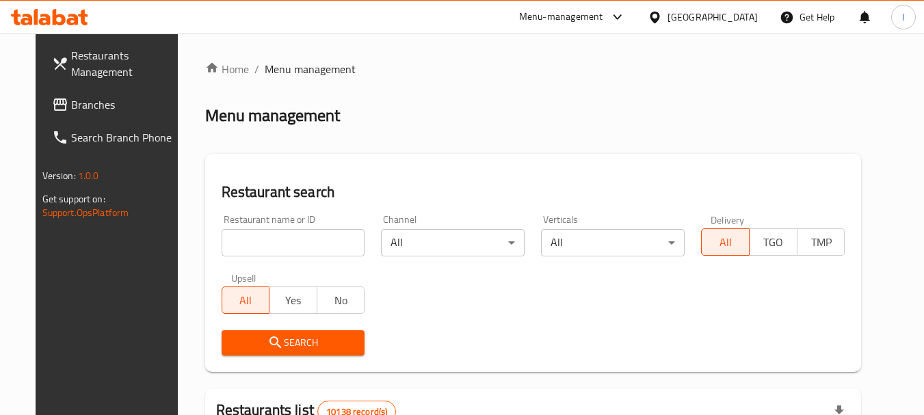 This screenshot has height=415, width=924. Describe the element at coordinates (125, 64) in the screenshot. I see `span: Restaurants Management` at that location.